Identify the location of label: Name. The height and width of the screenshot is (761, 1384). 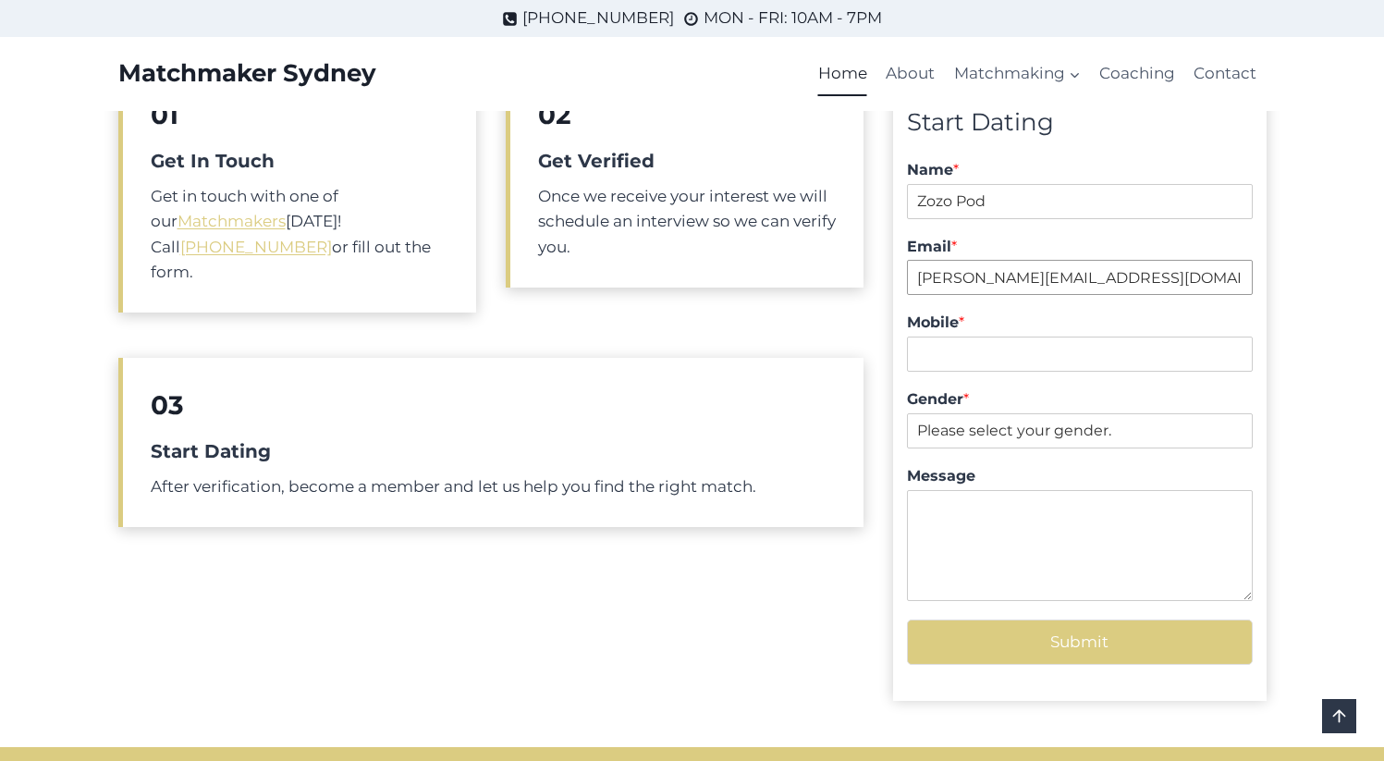
(1079, 170).